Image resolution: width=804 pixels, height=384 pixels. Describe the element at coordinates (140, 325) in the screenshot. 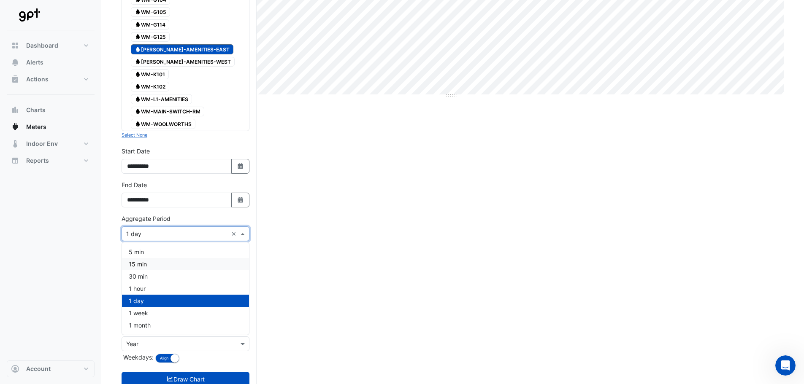

I see `span: 1 month` at that location.